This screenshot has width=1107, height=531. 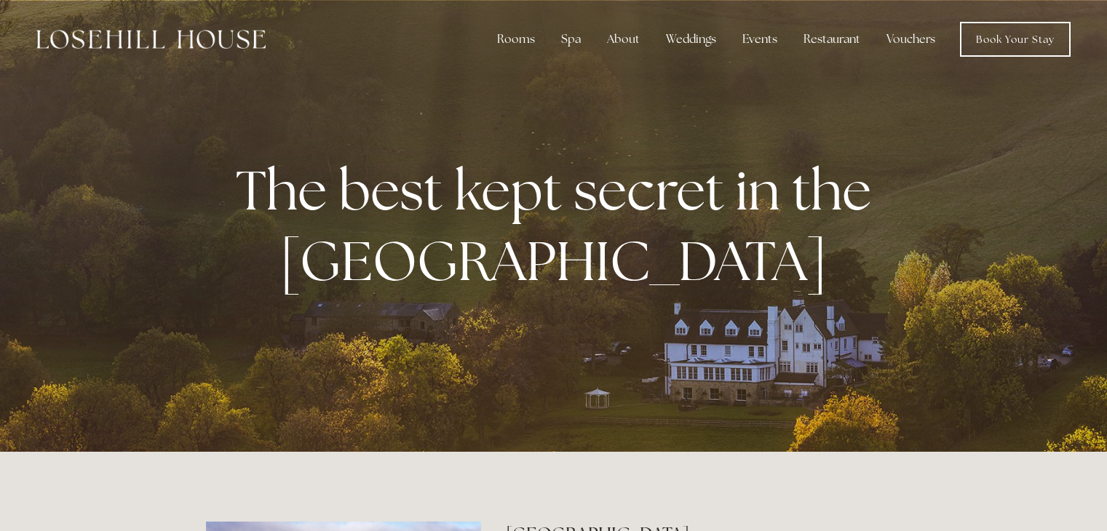 I want to click on div: Restaurant, so click(x=832, y=39).